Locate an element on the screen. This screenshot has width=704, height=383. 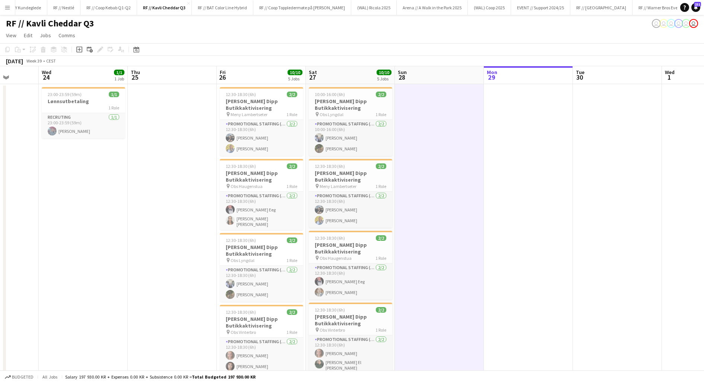
span: 27 is located at coordinates (312, 77).